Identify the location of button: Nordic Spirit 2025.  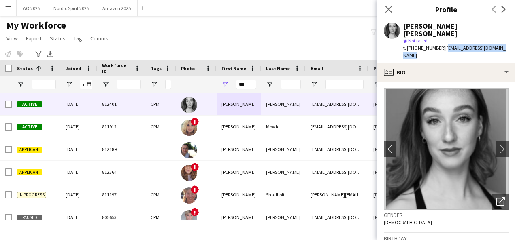
(71, 8).